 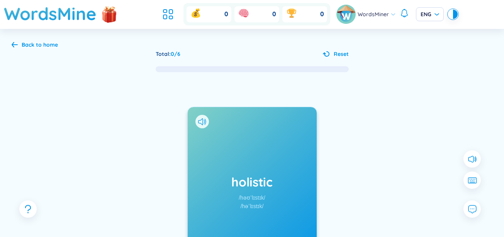 What do you see at coordinates (40, 45) in the screenshot?
I see `div: Back to home` at bounding box center [40, 45].